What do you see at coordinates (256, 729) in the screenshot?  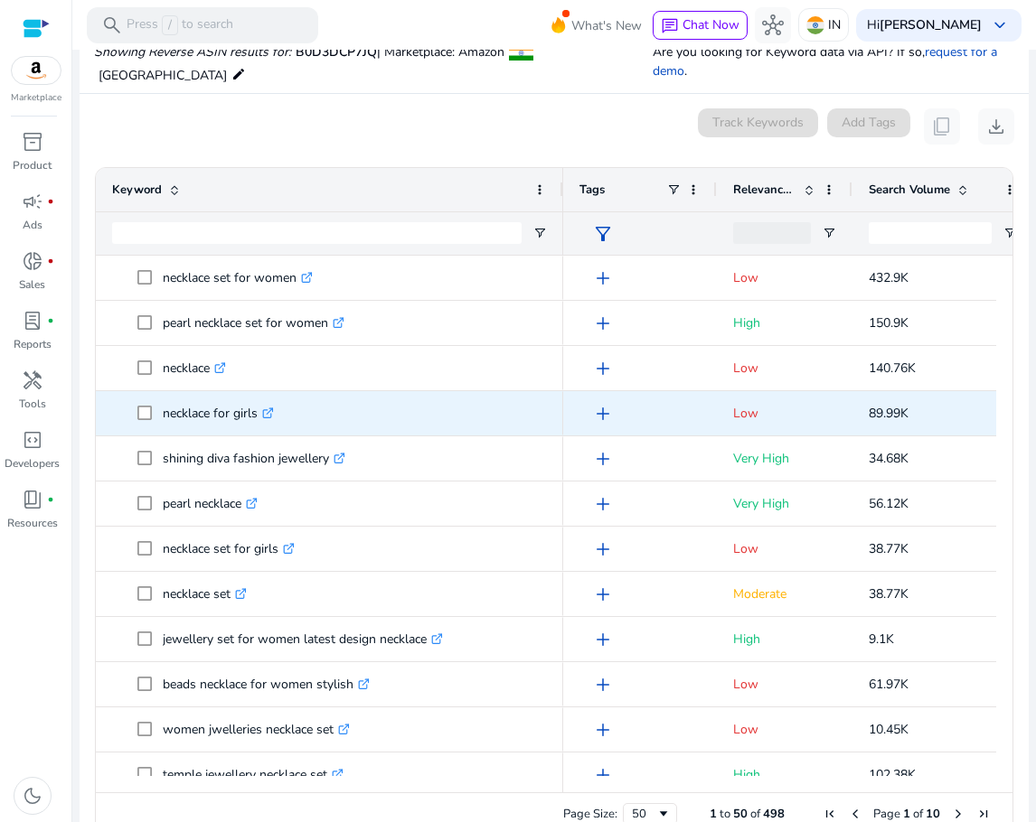 I see `p: women jwelleries necklace set` at bounding box center [256, 729].